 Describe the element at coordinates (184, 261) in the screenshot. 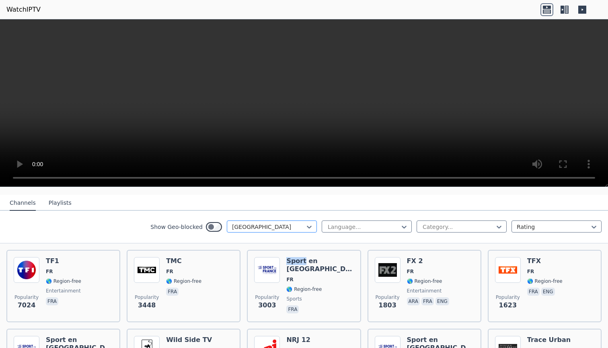

I see `h6: TMC` at that location.